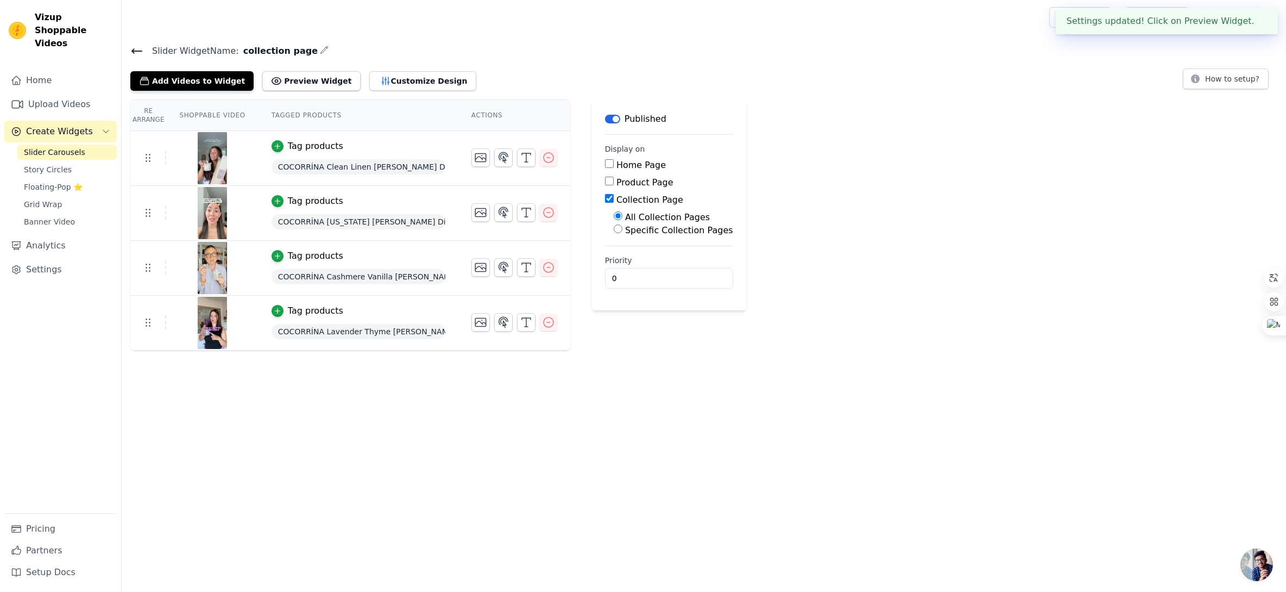  I want to click on img: Vizup, so click(17, 30).